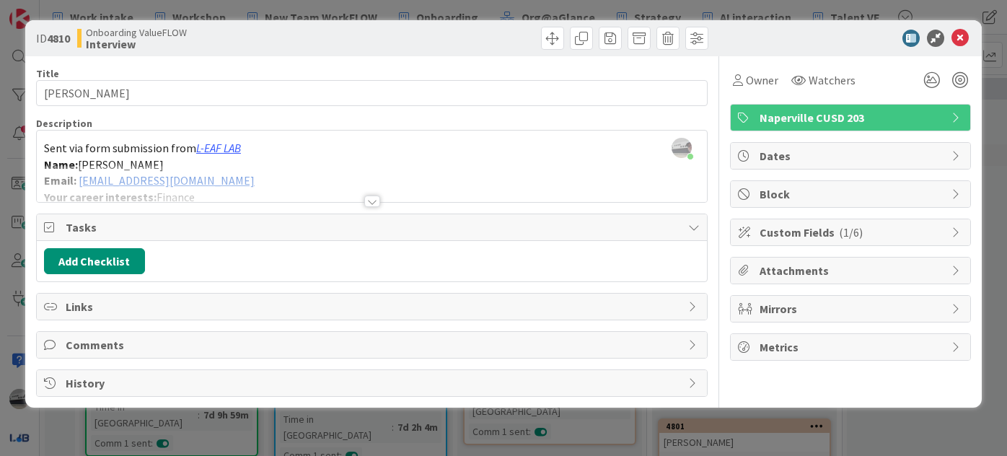 This screenshot has height=456, width=1007. Describe the element at coordinates (832, 80) in the screenshot. I see `span: Watchers` at that location.